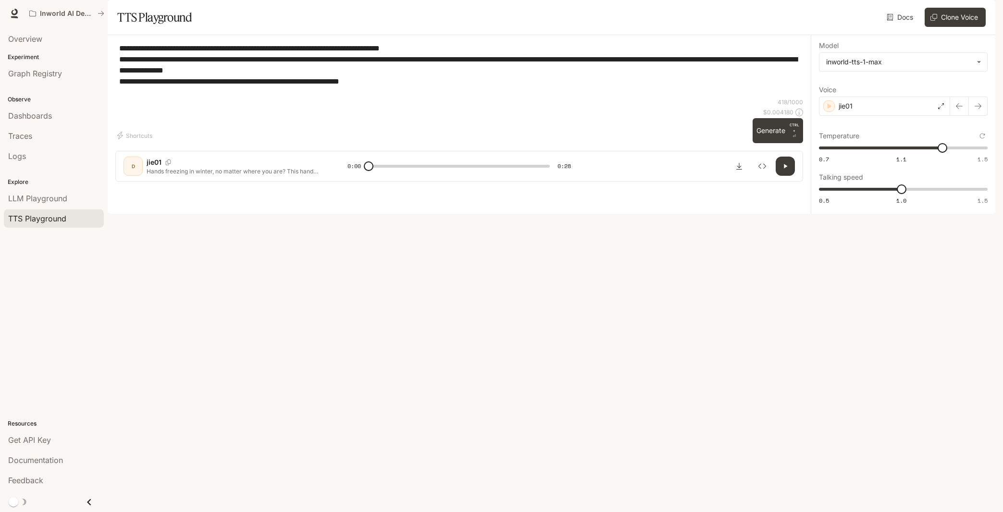 The width and height of the screenshot is (1003, 512). Describe the element at coordinates (778, 112) in the screenshot. I see `p: $ 0.004180` at that location.